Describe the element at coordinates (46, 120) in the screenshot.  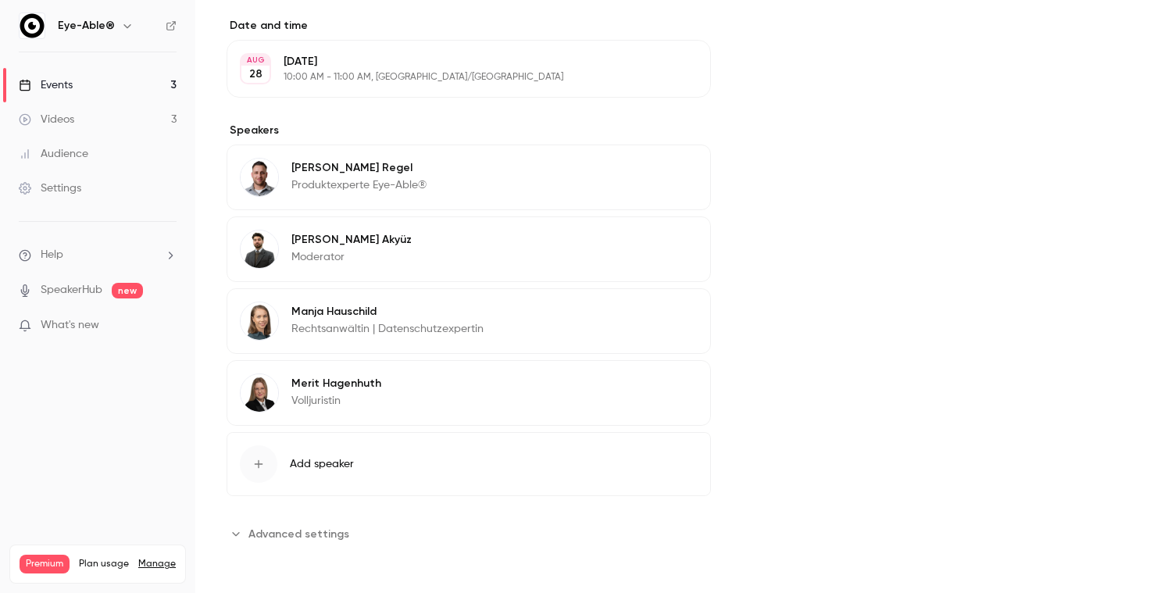
I see `div: Videos` at that location.